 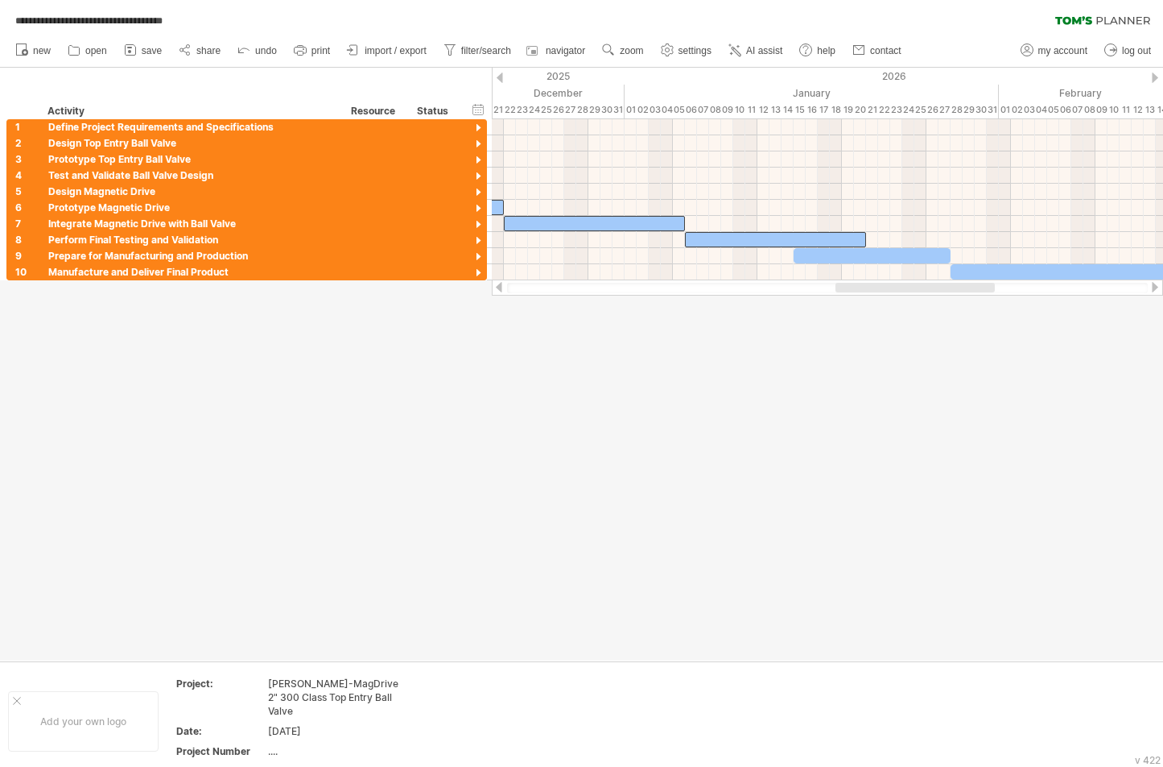 What do you see at coordinates (557, 51) in the screenshot?
I see `a: navigator` at bounding box center [557, 51].